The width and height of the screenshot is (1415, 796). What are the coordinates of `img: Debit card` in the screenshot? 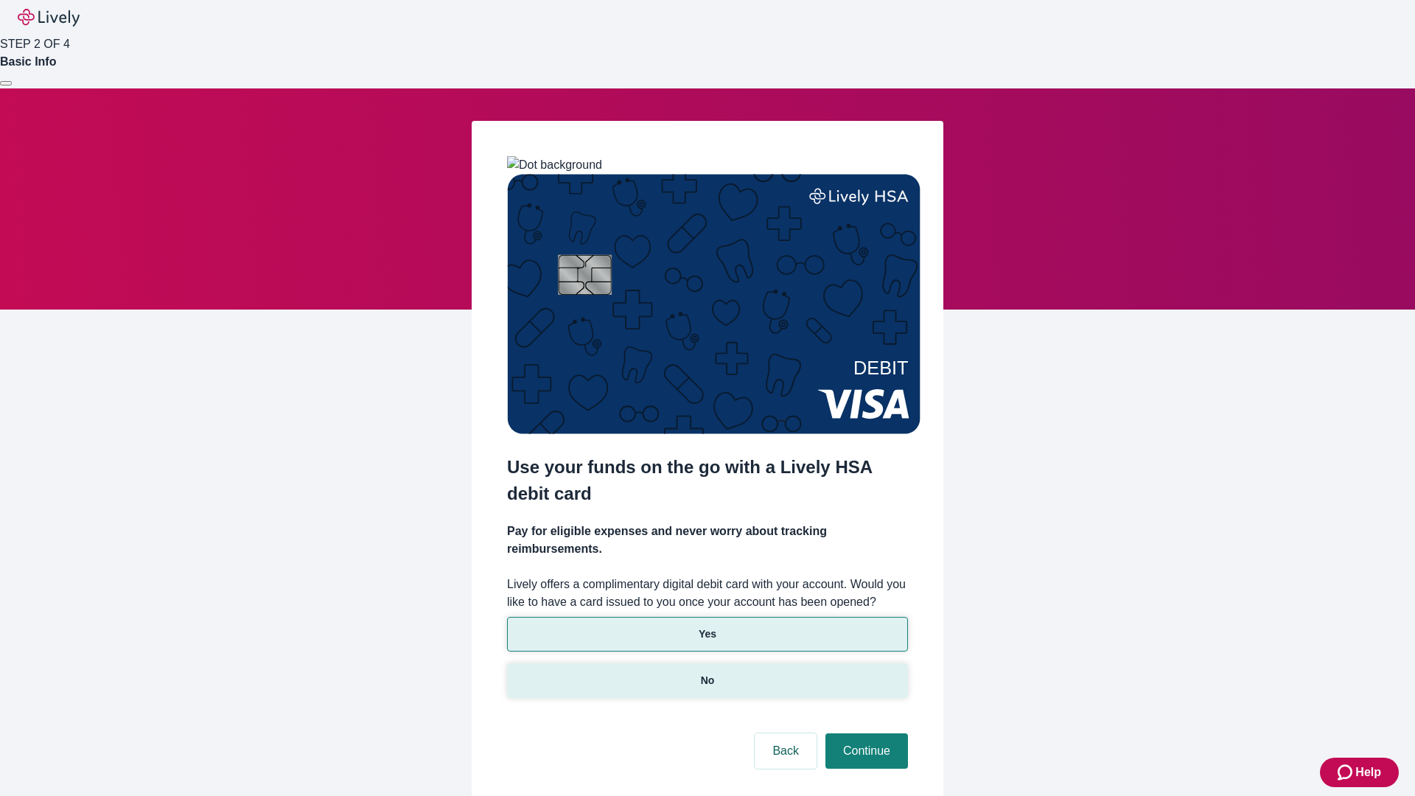 It's located at (713, 304).